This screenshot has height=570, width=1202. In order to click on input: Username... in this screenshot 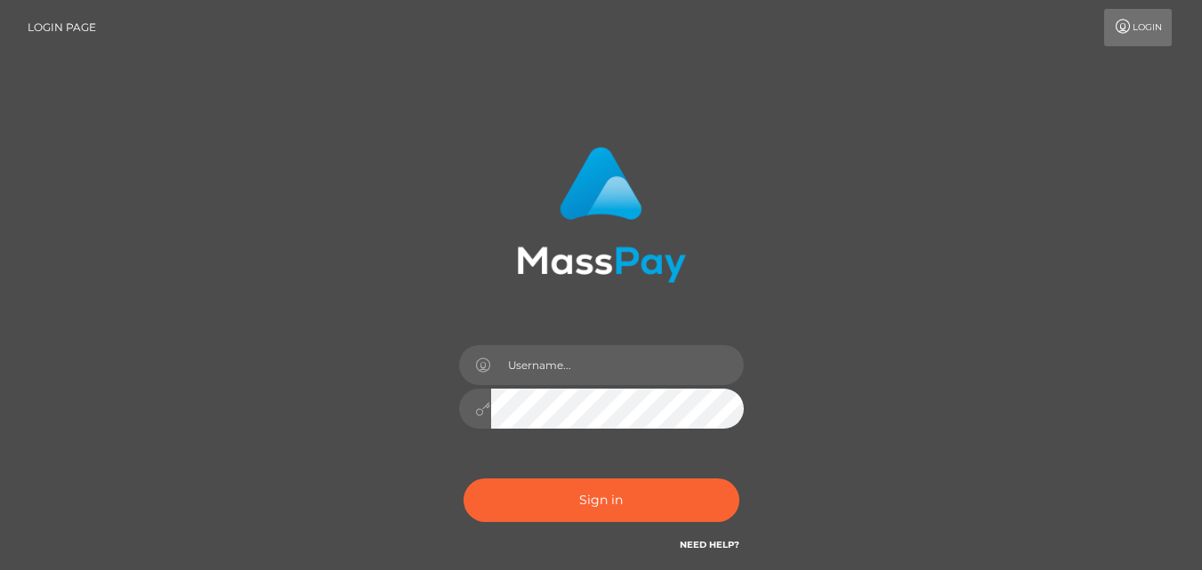, I will do `click(618, 365)`.